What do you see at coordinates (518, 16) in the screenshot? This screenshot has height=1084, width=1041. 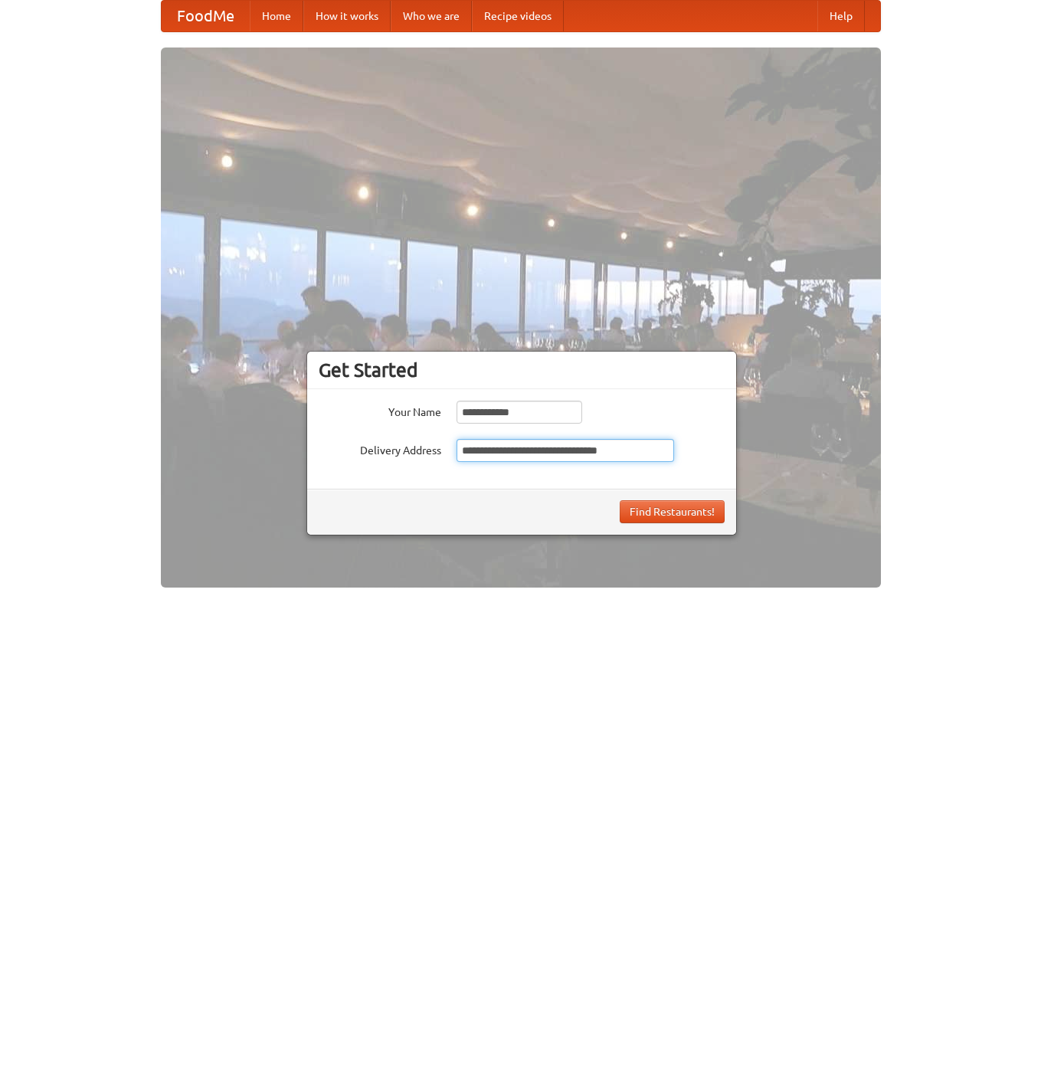 I see `a: Recipe videos` at bounding box center [518, 16].